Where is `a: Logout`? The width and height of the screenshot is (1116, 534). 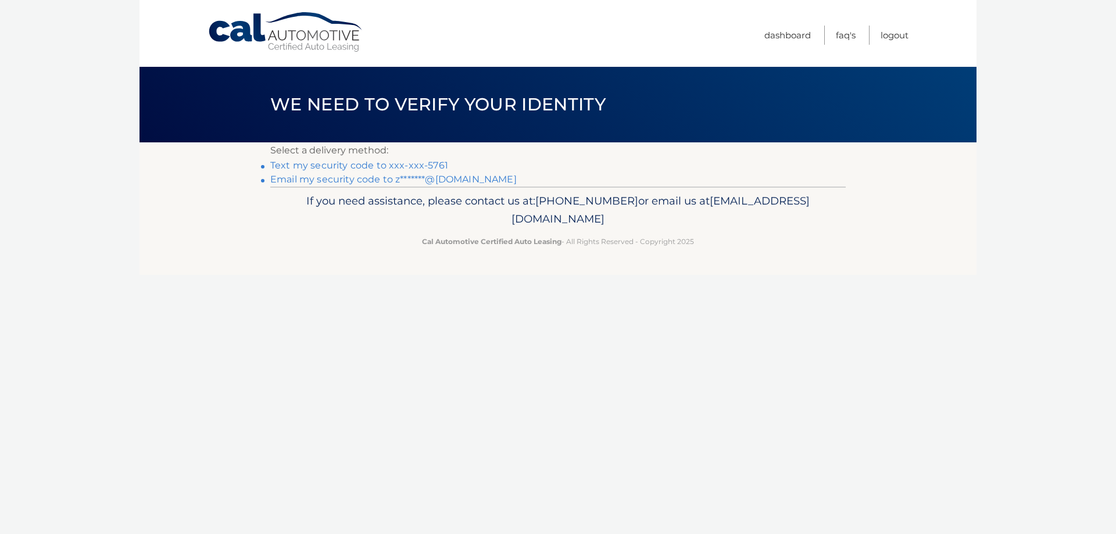 a: Logout is located at coordinates (894, 35).